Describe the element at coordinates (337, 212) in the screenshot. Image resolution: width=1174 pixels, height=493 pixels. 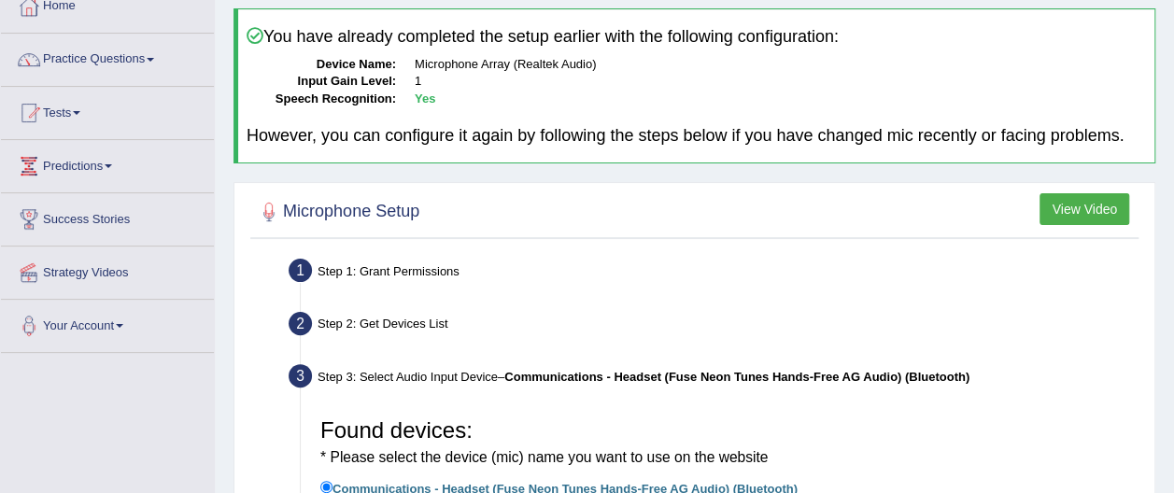
I see `h2: Microphone Setup` at that location.